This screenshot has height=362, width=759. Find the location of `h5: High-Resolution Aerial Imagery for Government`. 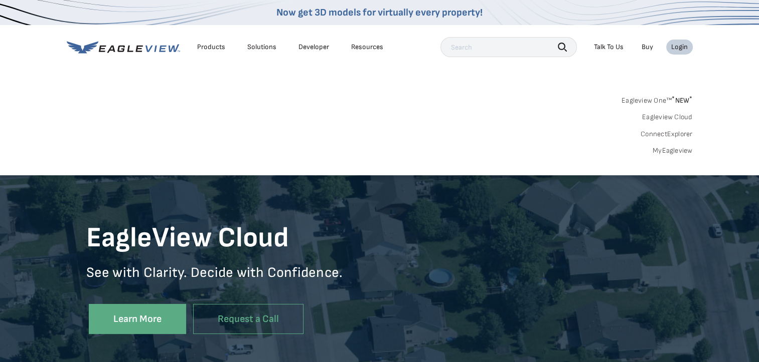

h5: High-Resolution Aerial Imagery for Government is located at coordinates (233, 183).